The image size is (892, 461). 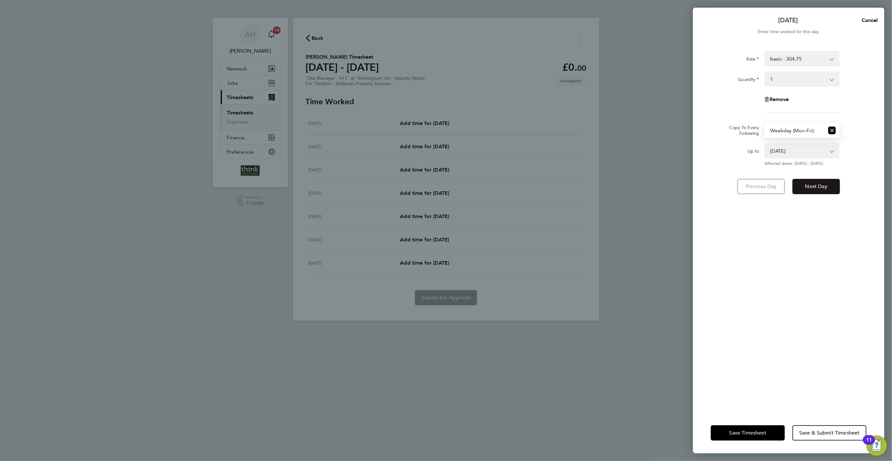 I want to click on label: Up to, so click(x=753, y=152).